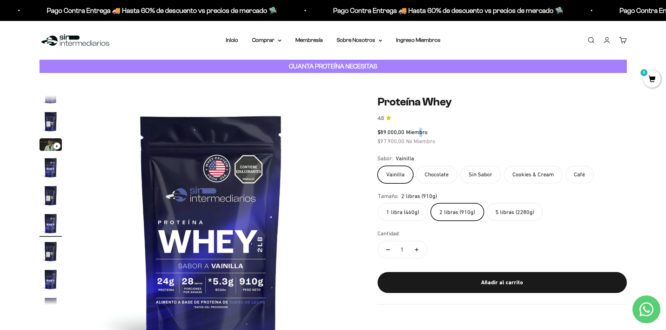 The height and width of the screenshot is (330, 666). What do you see at coordinates (388, 250) in the screenshot?
I see `button: Reducir cantidad` at bounding box center [388, 250].